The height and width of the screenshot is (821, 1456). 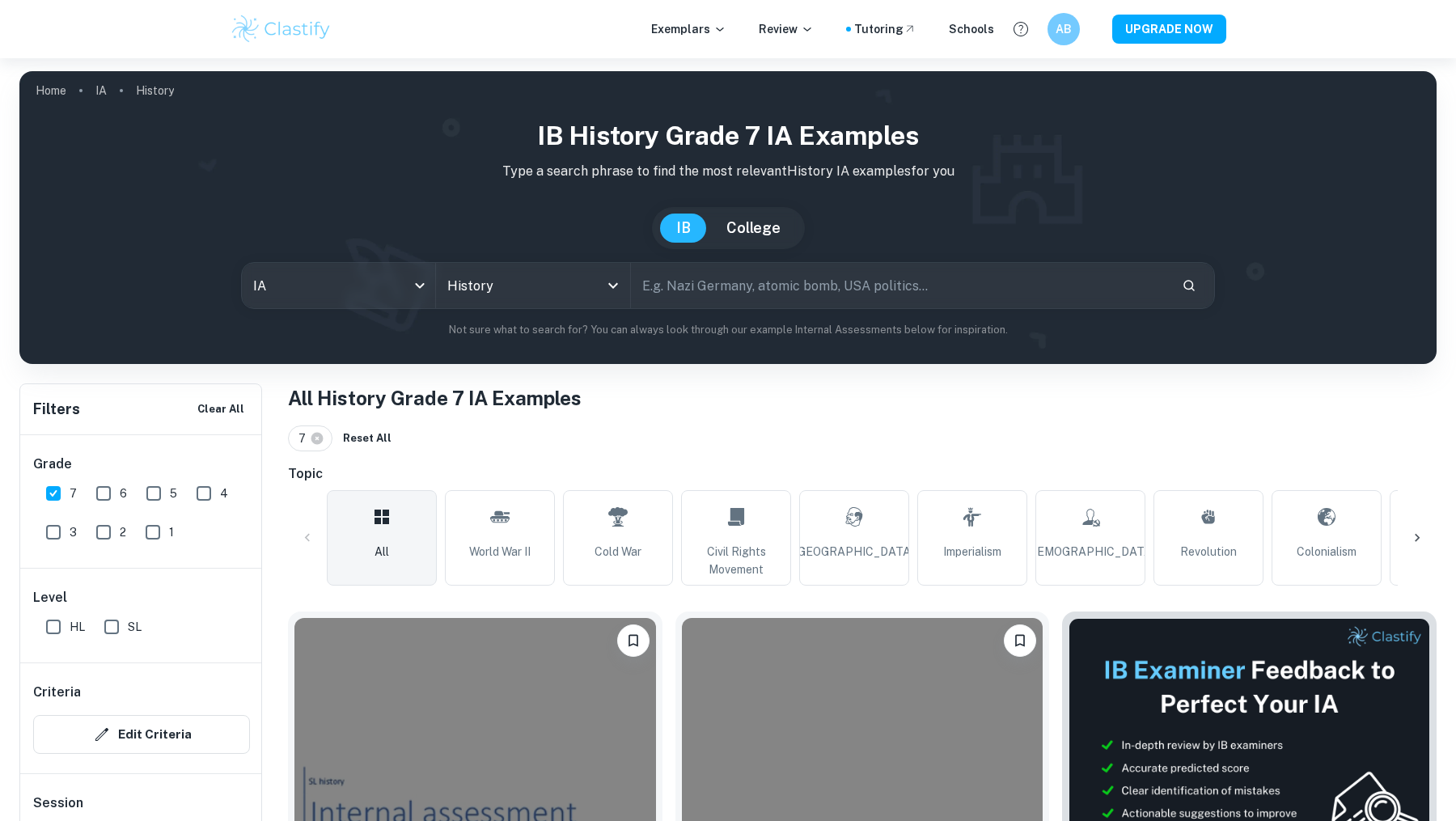 What do you see at coordinates (1169, 29) in the screenshot?
I see `button: UPGRADE NOW` at bounding box center [1169, 29].